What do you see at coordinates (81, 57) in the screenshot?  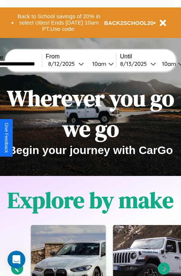 I see `label: From` at bounding box center [81, 57].